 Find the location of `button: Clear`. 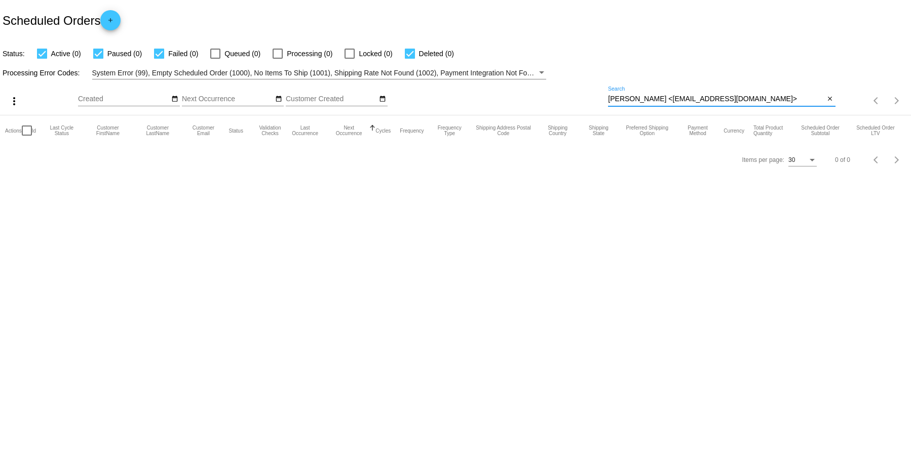

button: Clear is located at coordinates (829, 99).